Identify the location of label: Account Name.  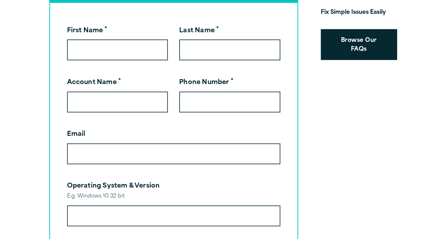
(94, 83).